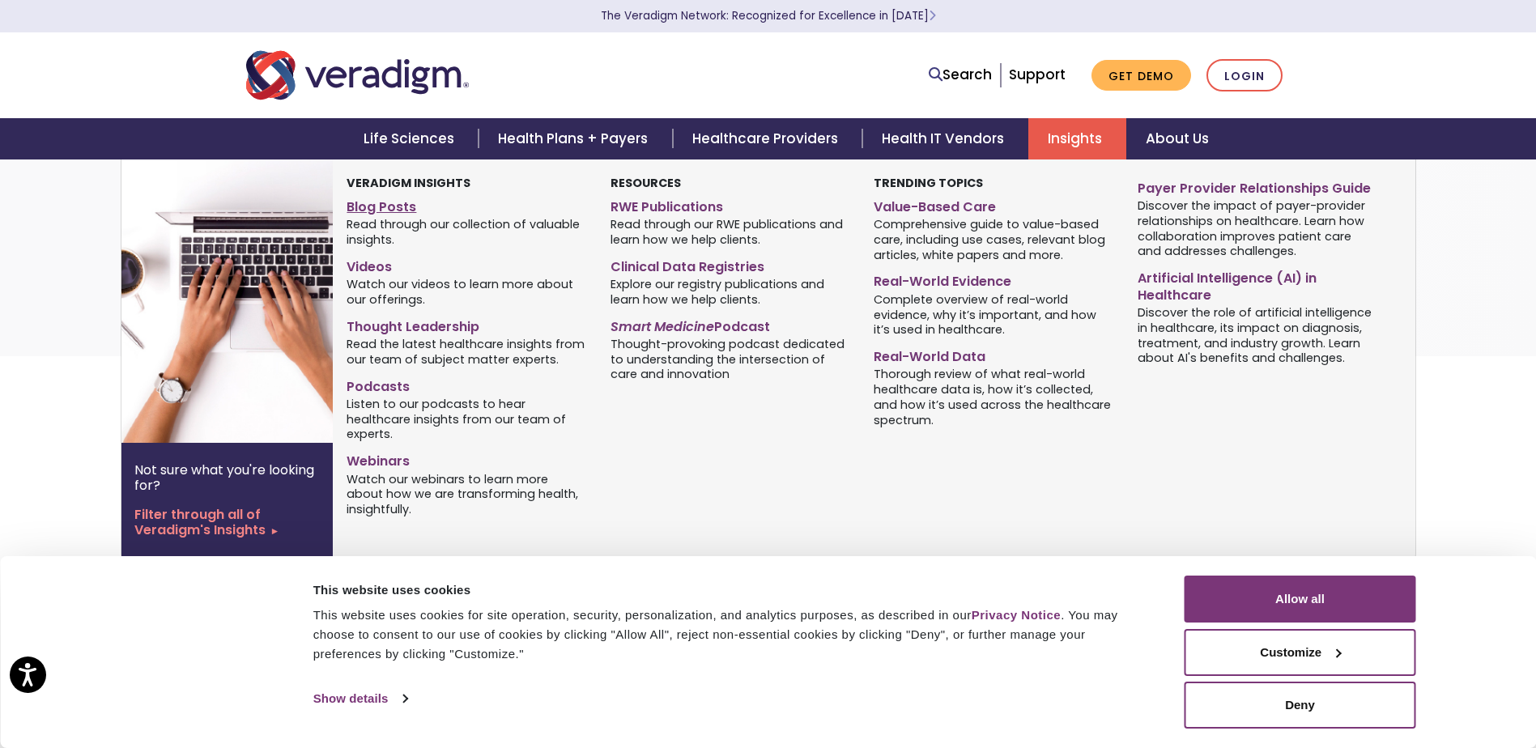 This screenshot has width=1536, height=748. I want to click on a: Filter through all of Veradigm's Insights, so click(227, 522).